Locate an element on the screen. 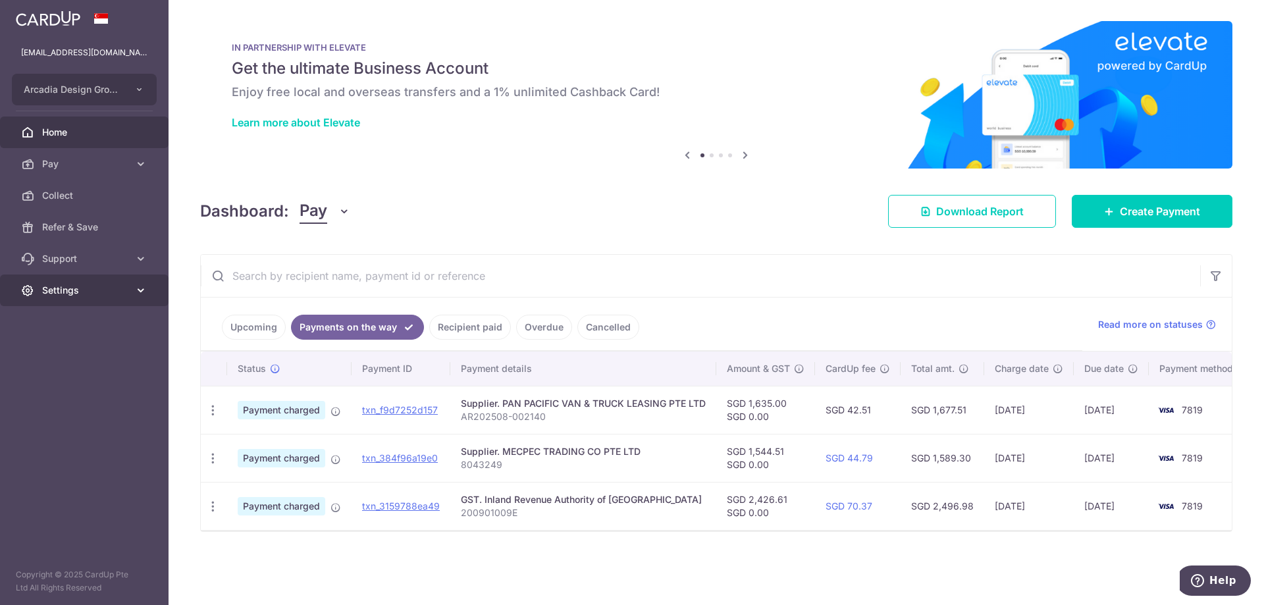  a: SGD 70.37 is located at coordinates (849, 506).